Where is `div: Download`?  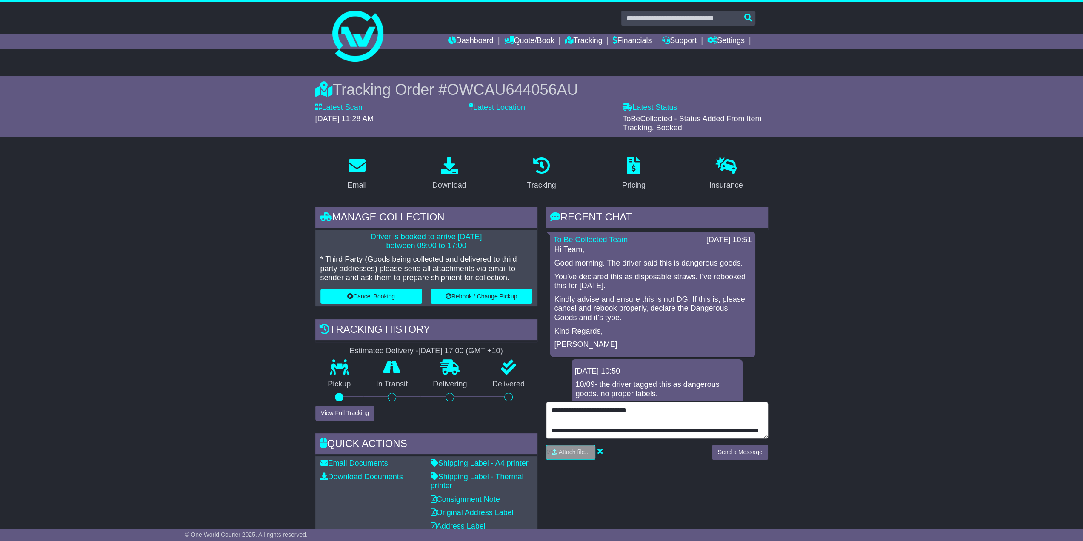 div: Download is located at coordinates (449, 185).